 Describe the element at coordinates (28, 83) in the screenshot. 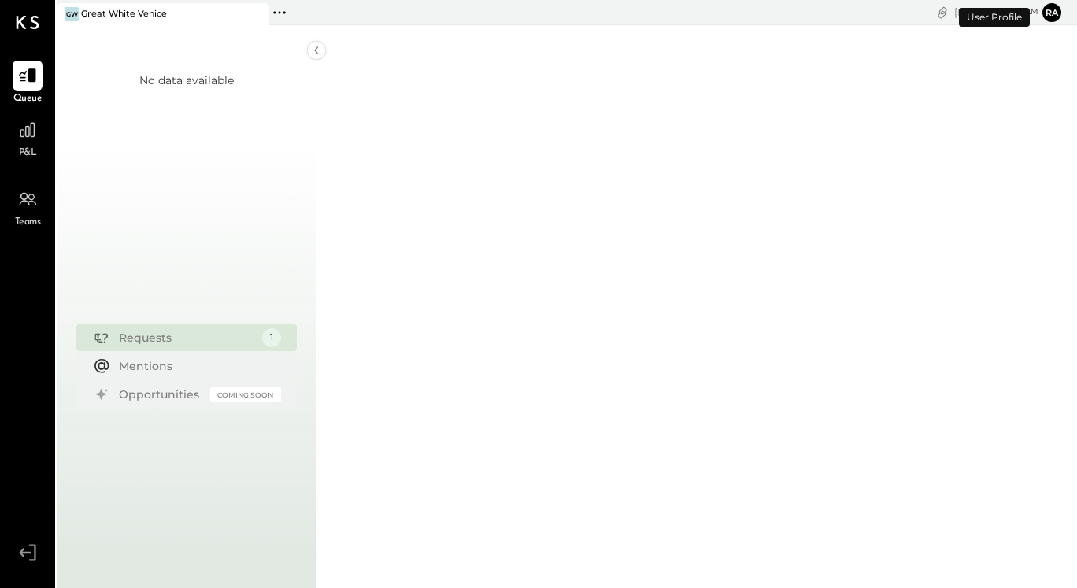

I see `a: Queue` at that location.